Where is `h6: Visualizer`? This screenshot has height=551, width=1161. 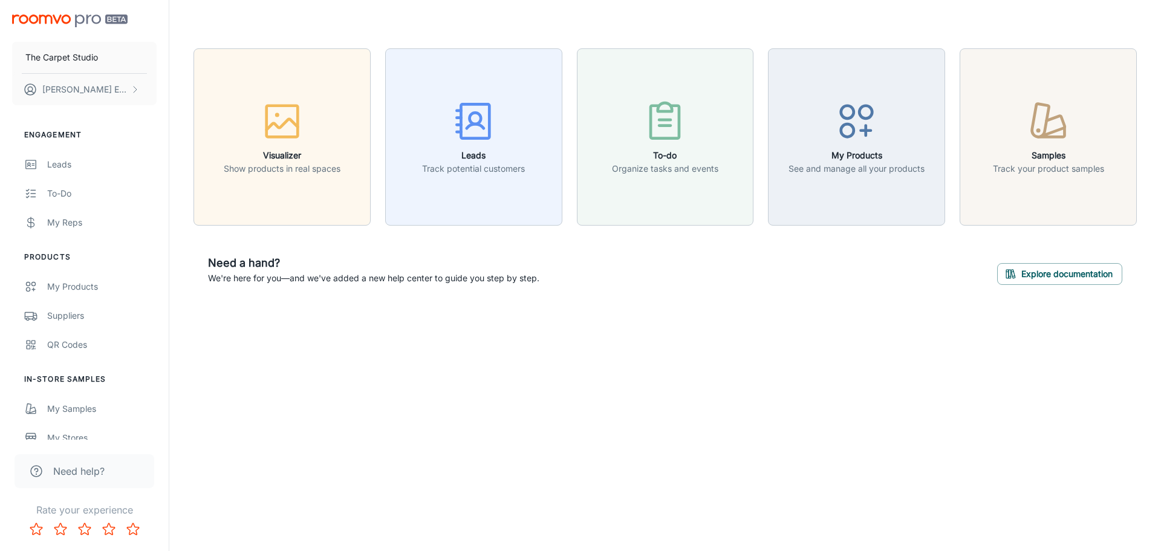
h6: Visualizer is located at coordinates (282, 155).